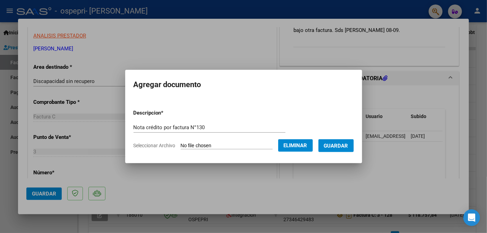 This screenshot has width=487, height=233. Describe the element at coordinates (295, 145) in the screenshot. I see `button: Eliminar` at that location.